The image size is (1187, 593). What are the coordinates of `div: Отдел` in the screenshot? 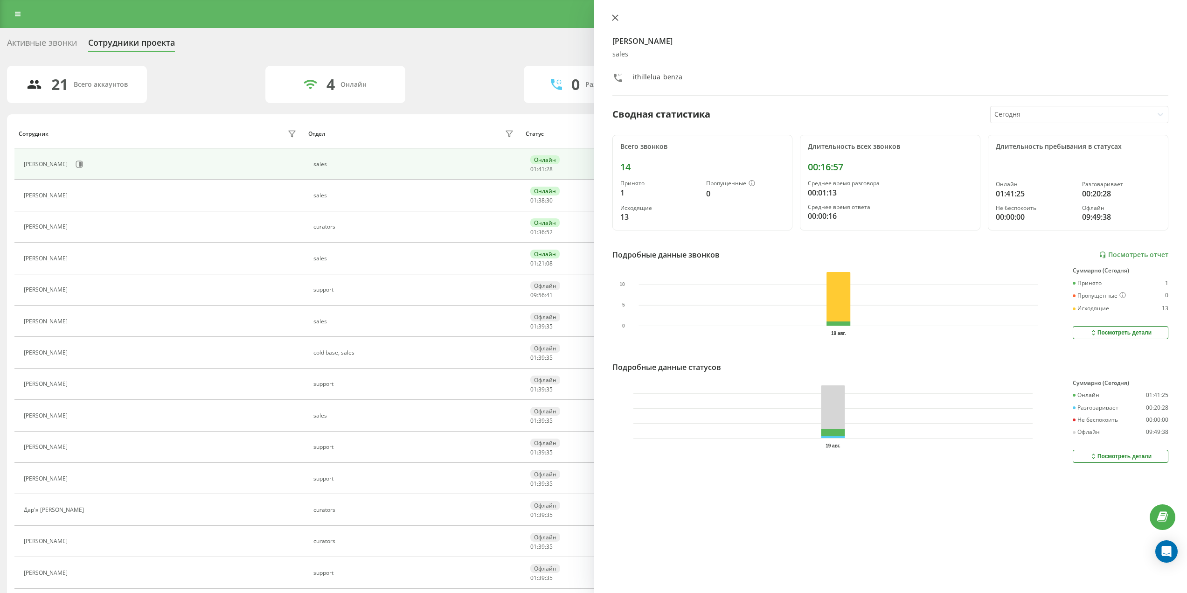 It's located at (317, 134).